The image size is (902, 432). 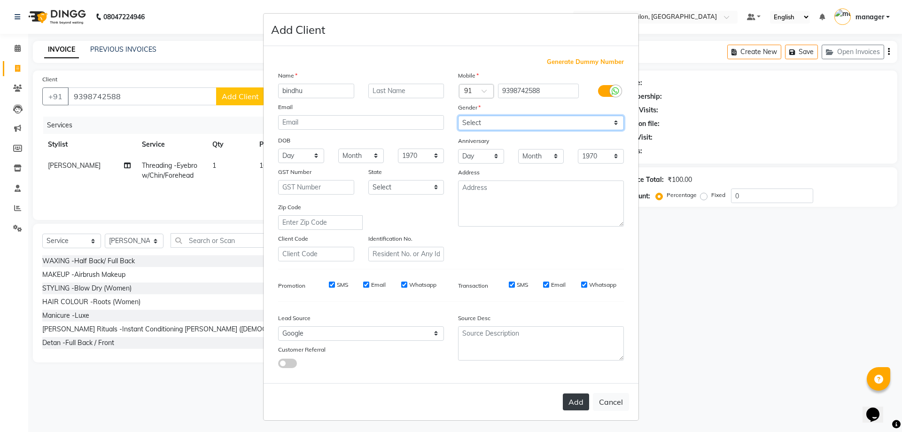 I want to click on input: Resident No. or Any Id, so click(x=407, y=254).